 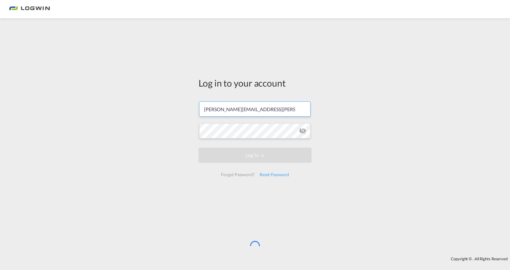 I want to click on div: Log in to your account, so click(x=255, y=83).